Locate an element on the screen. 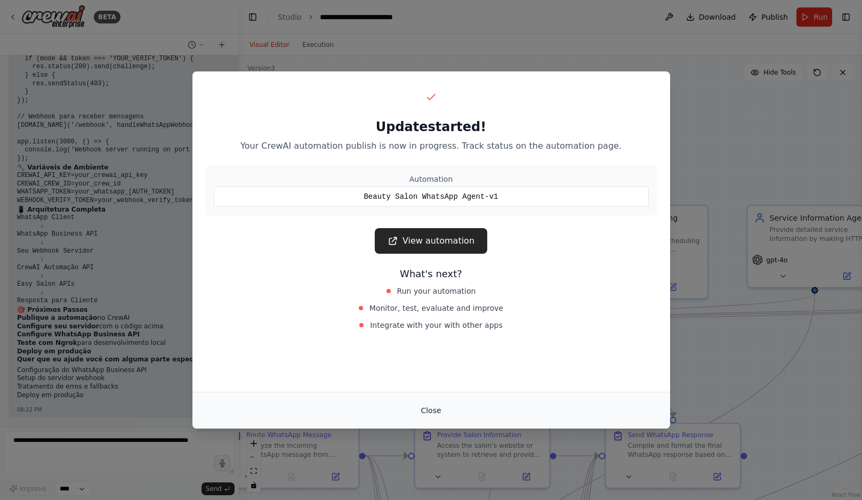  span: Run your automation is located at coordinates (436, 291).